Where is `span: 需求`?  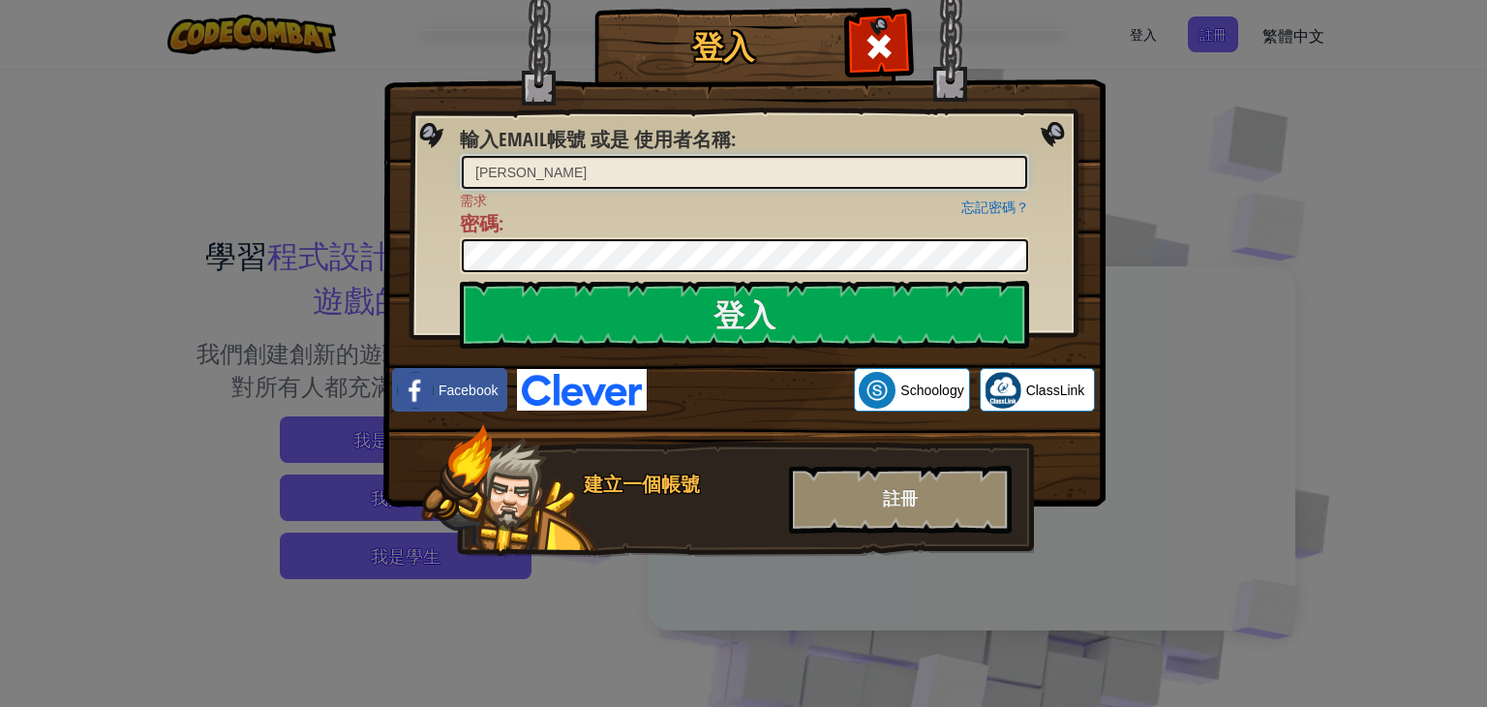 span: 需求 is located at coordinates (744, 200).